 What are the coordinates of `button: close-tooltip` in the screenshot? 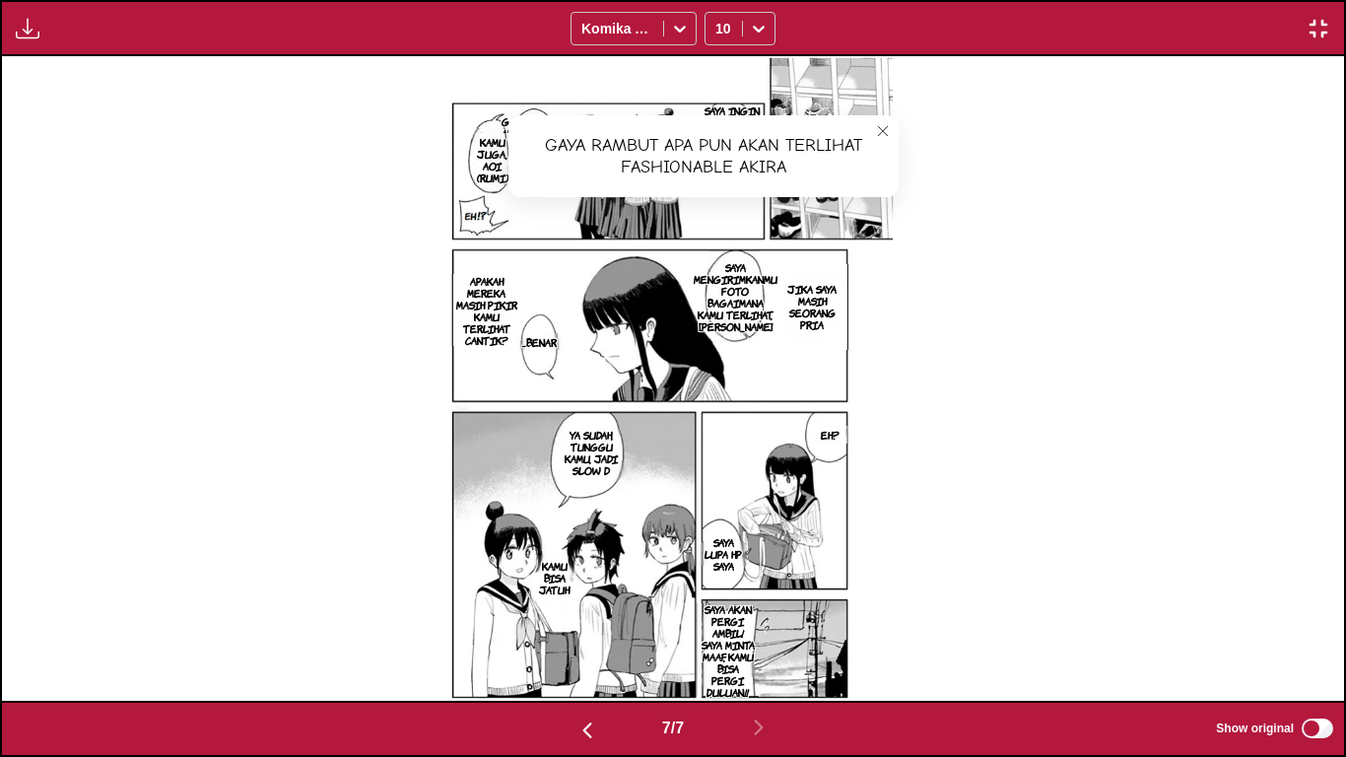 It's located at (883, 131).